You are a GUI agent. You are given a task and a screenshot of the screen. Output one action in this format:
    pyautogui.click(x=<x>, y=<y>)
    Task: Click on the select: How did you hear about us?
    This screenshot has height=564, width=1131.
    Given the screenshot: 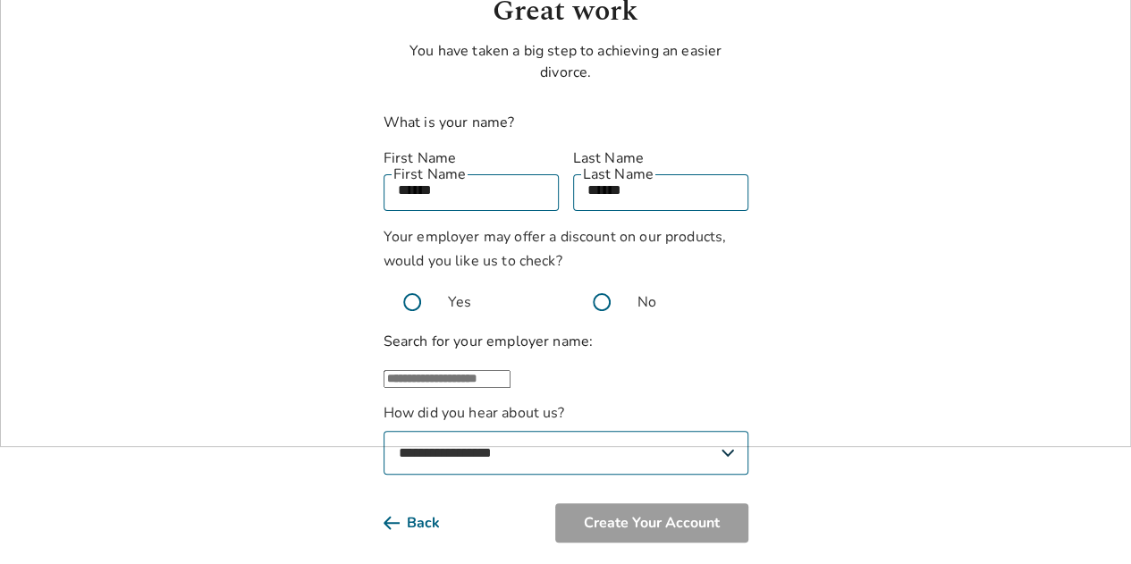 What is the action you would take?
    pyautogui.click(x=566, y=452)
    